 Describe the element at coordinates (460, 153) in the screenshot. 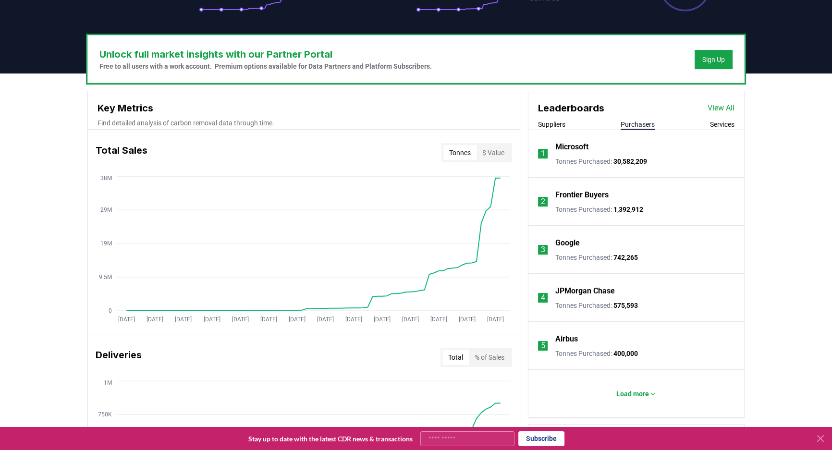

I see `button: Tonnes` at that location.